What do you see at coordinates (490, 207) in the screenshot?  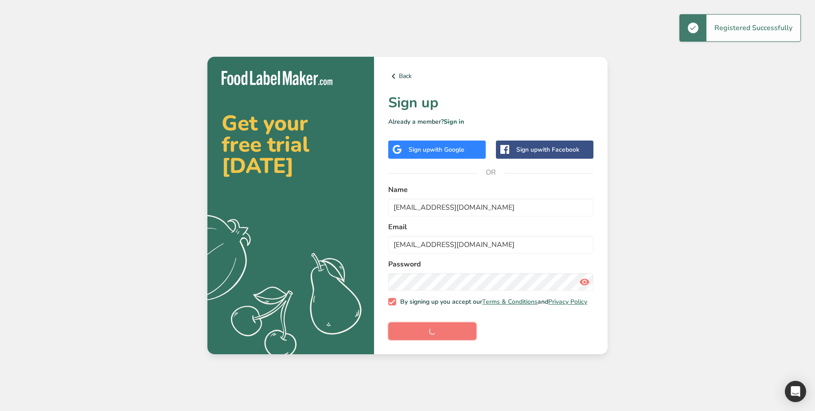 I see `input: John Doe` at bounding box center [490, 207].